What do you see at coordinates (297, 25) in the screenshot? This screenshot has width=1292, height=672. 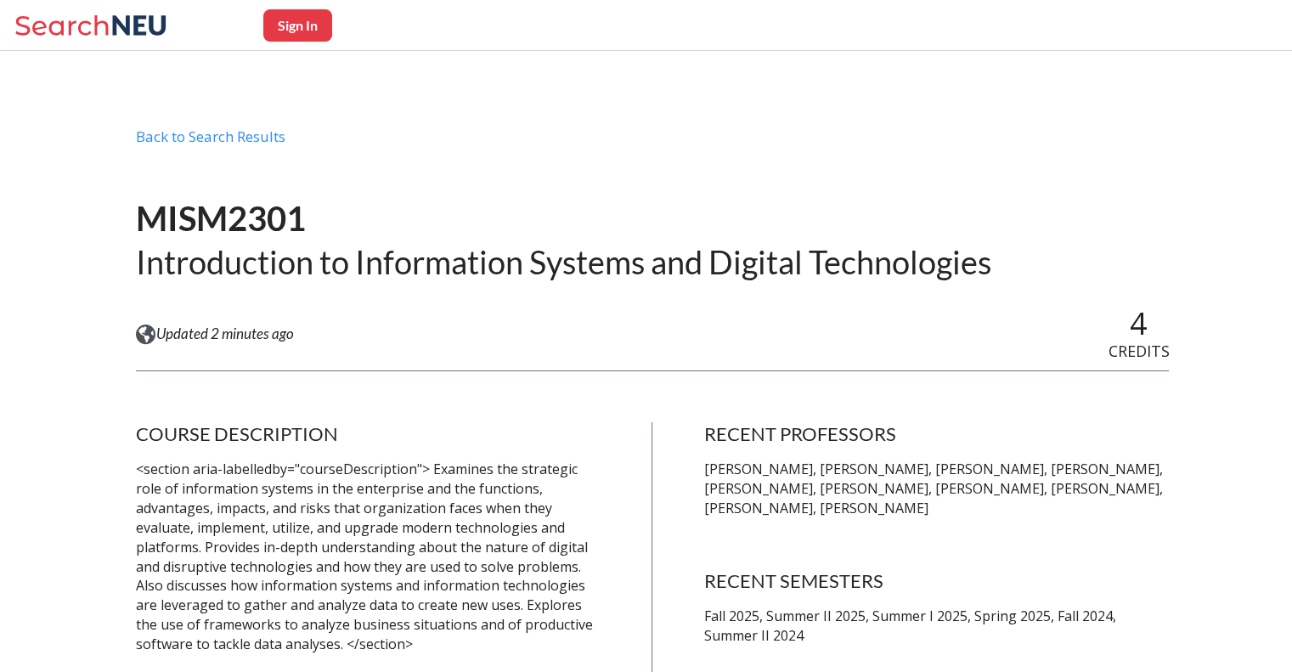 I see `button: Sign In` at bounding box center [297, 25].